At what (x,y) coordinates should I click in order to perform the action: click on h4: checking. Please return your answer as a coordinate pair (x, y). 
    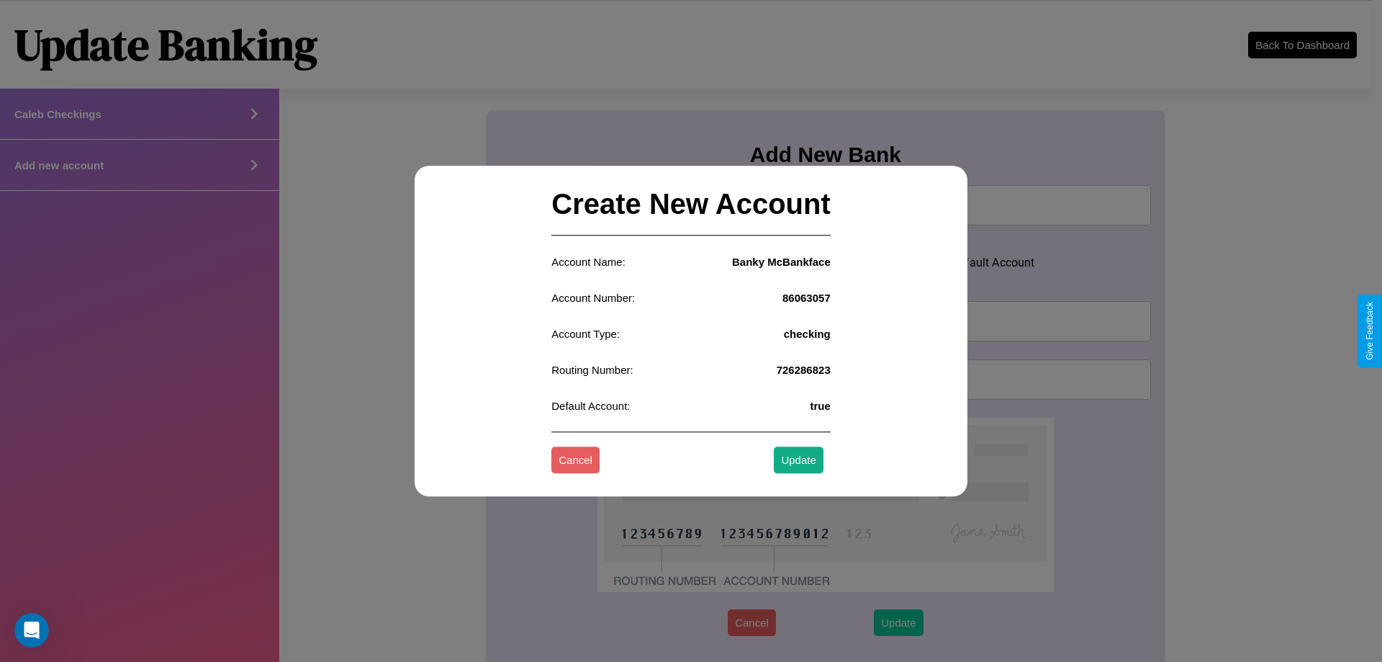
    Looking at the image, I should click on (807, 333).